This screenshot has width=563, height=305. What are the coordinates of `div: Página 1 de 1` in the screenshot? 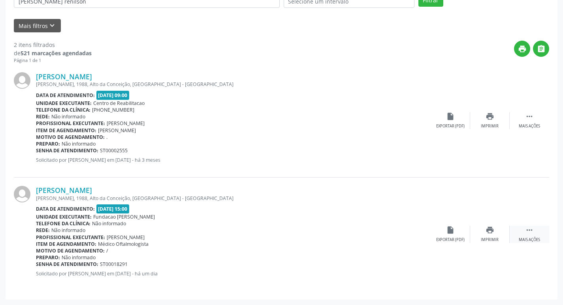 It's located at (53, 60).